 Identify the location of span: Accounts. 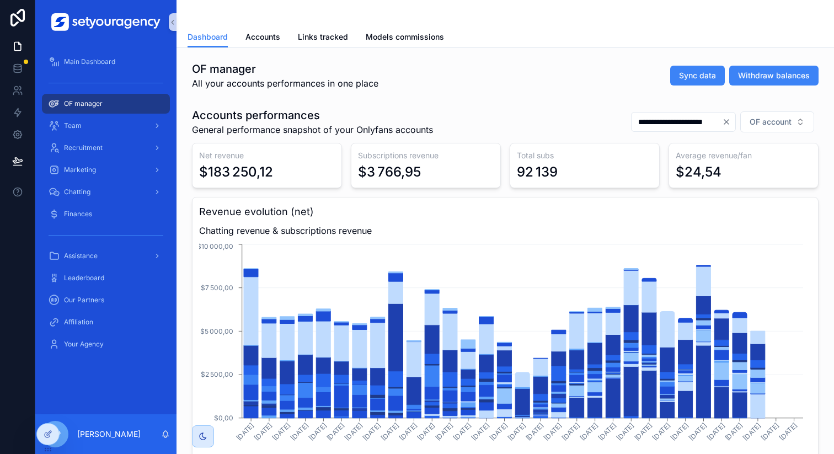
(262, 37).